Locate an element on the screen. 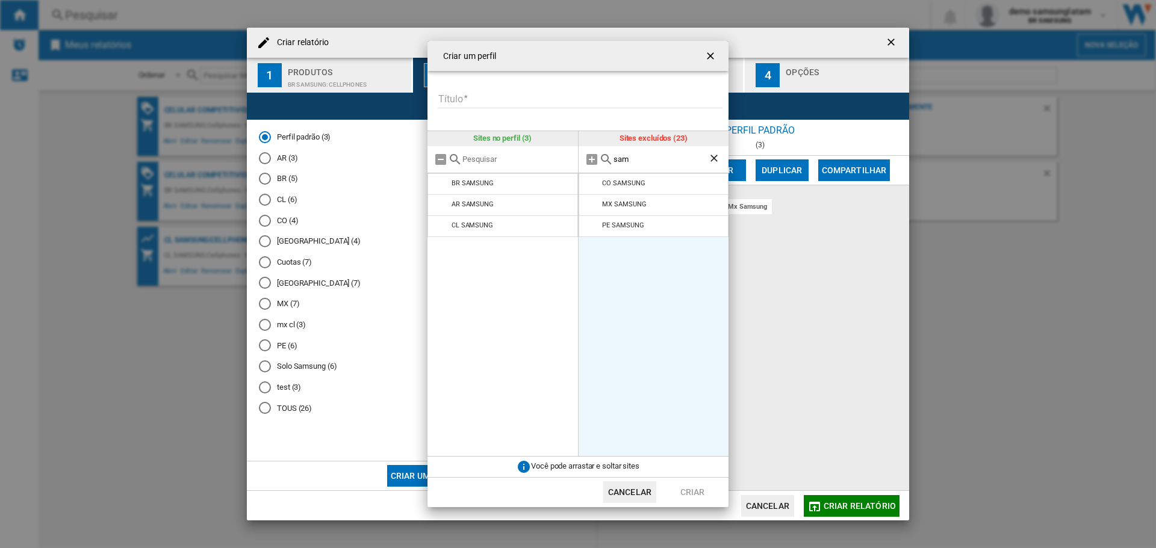  ng-md-icon: getI18NText('BUTTONS.CLOSE_DIALOG') is located at coordinates (712, 57).